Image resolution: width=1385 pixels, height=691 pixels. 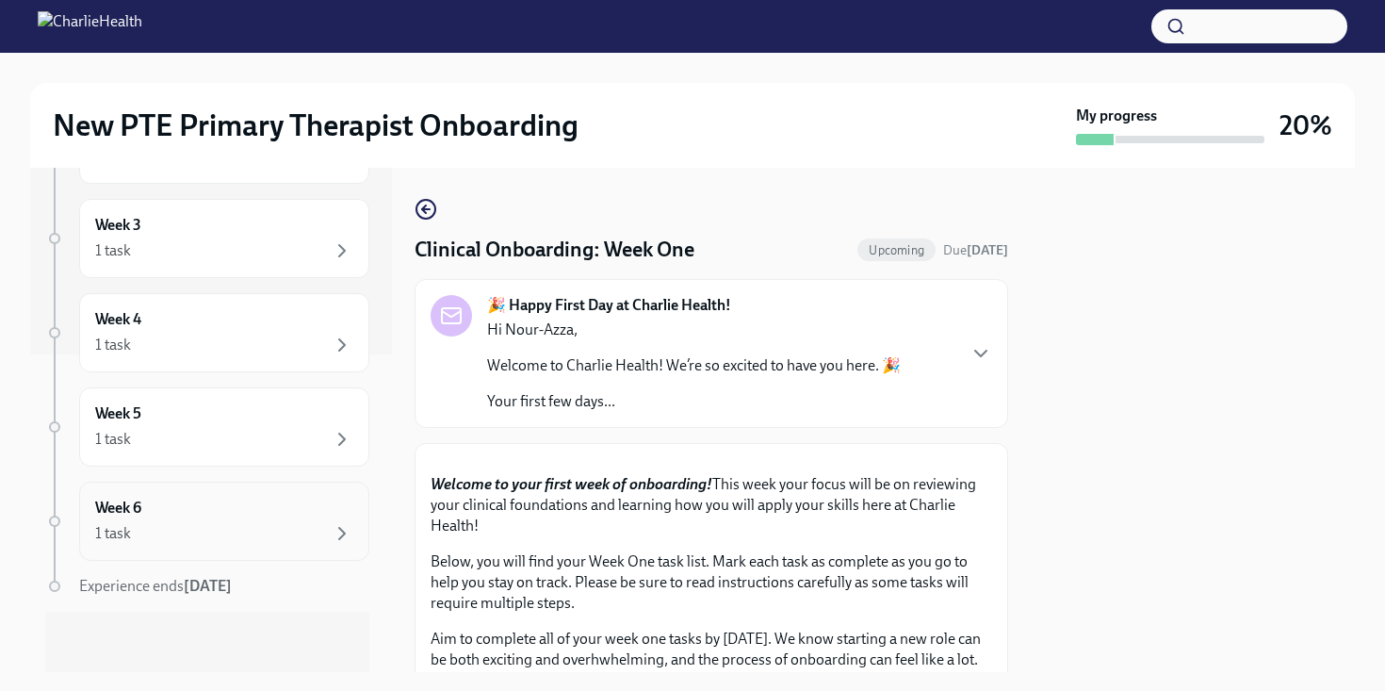 I want to click on h6: Week 6, so click(x=118, y=508).